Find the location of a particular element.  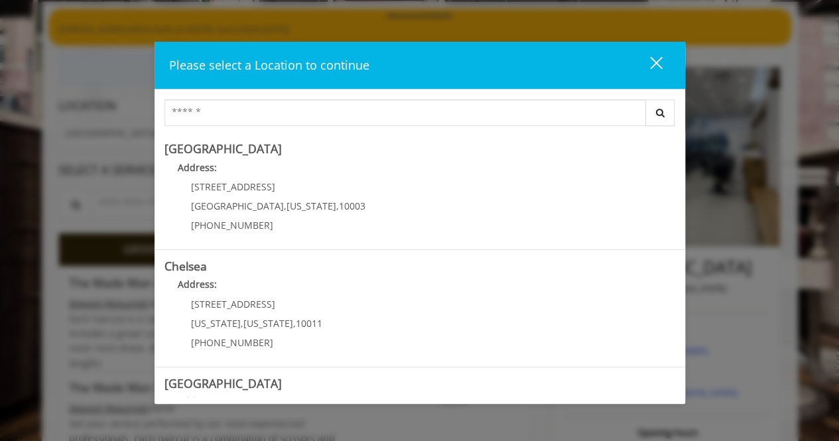

div: Center Select is located at coordinates (420, 116).